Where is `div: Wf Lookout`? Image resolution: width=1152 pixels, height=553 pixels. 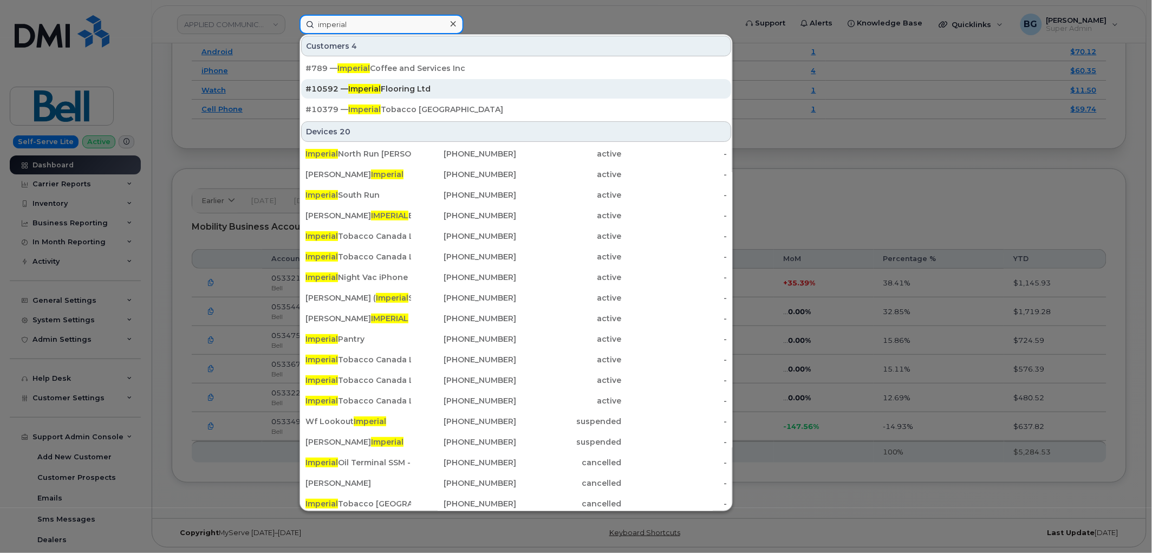
div: Wf Lookout is located at coordinates (358, 421).